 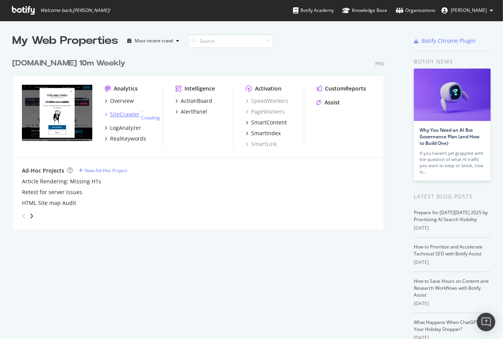 I want to click on a: SmartContent, so click(x=266, y=122).